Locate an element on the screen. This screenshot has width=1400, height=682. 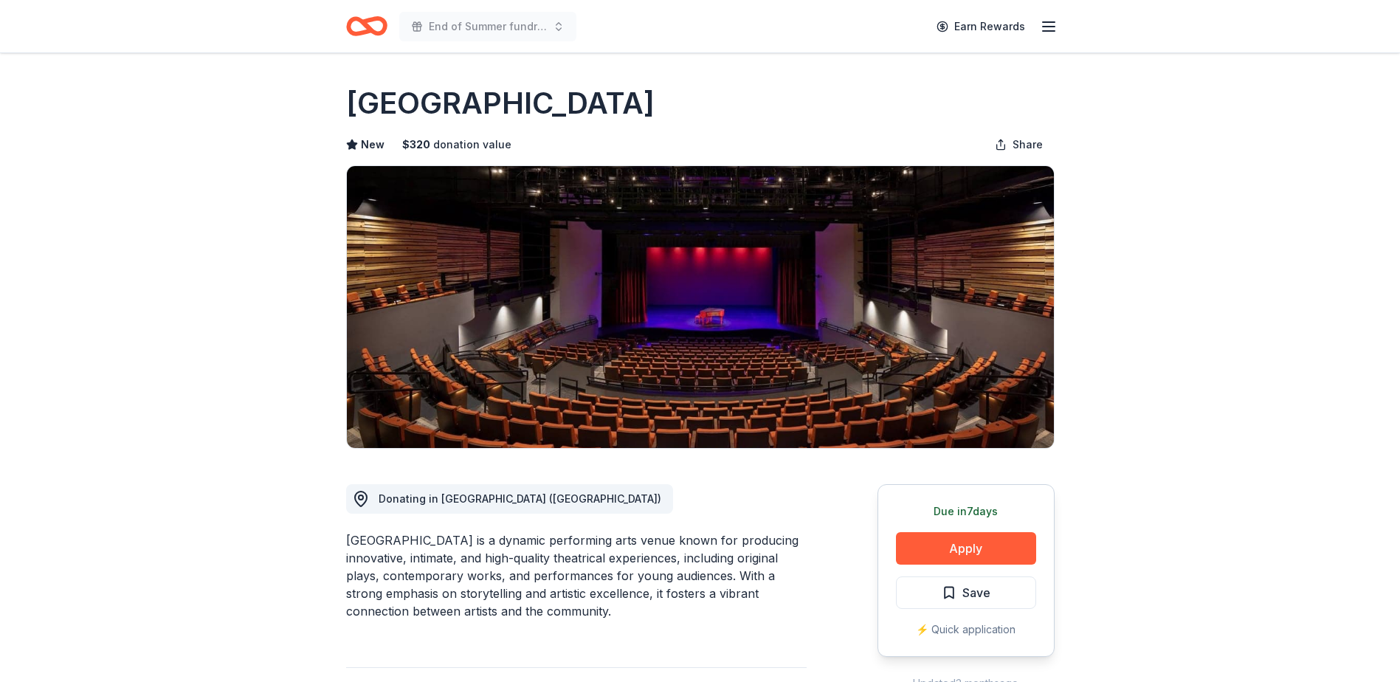
a: Earn Rewards is located at coordinates (980, 27).